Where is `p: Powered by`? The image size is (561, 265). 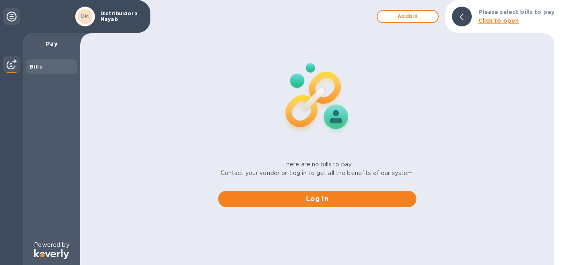 p: Powered by is located at coordinates (51, 245).